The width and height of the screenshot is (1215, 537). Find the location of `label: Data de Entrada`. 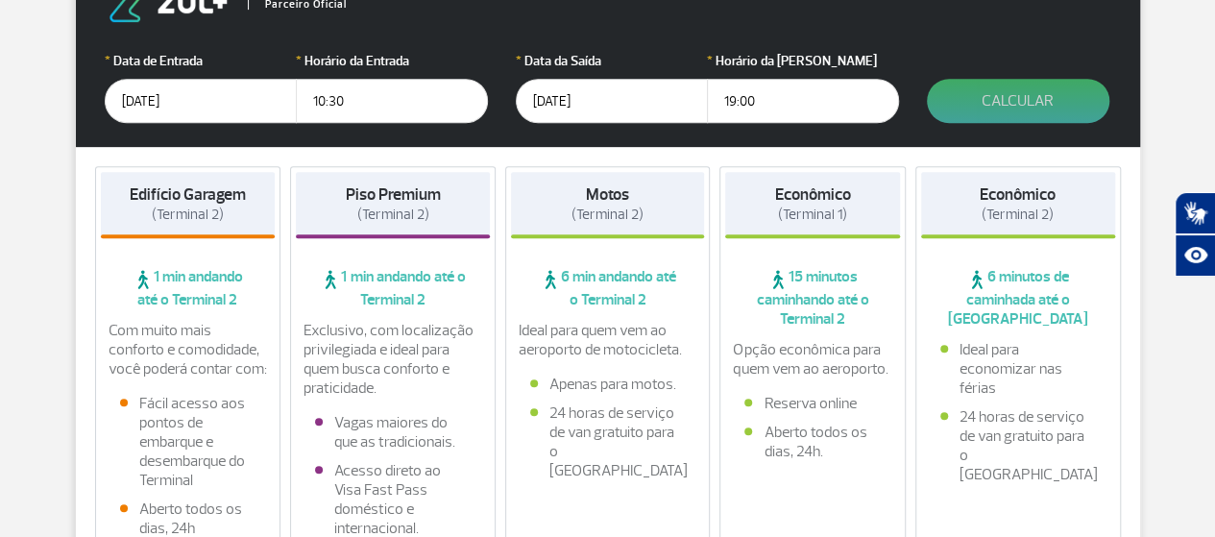

label: Data de Entrada is located at coordinates (201, 61).